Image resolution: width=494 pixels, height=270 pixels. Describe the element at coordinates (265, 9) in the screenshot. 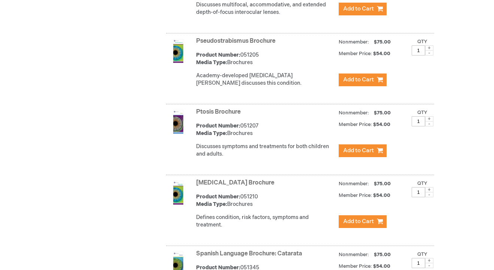

I see `div: Discusses multifocal, accommodative, and extended depth-of-focus interocular lenses.` at that location.